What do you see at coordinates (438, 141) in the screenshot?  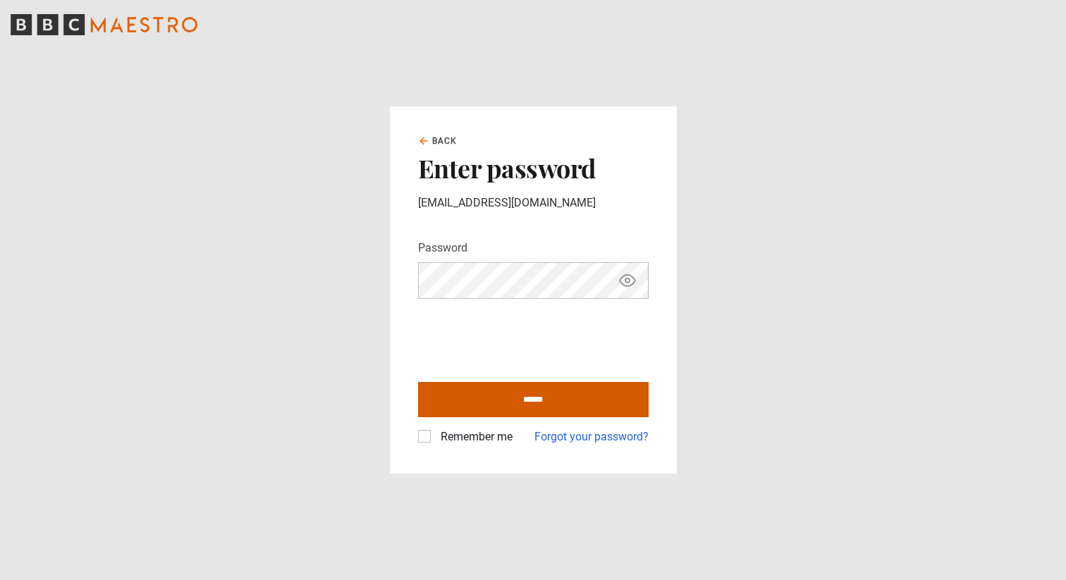 I see `a: Back` at bounding box center [438, 141].